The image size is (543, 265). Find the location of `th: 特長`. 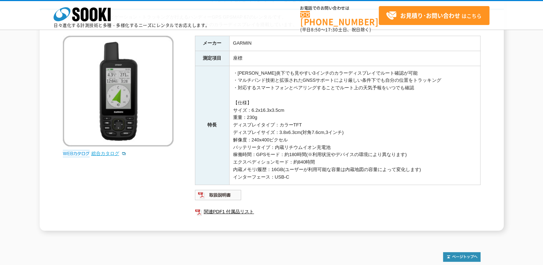

th: 特長 is located at coordinates (212, 125).